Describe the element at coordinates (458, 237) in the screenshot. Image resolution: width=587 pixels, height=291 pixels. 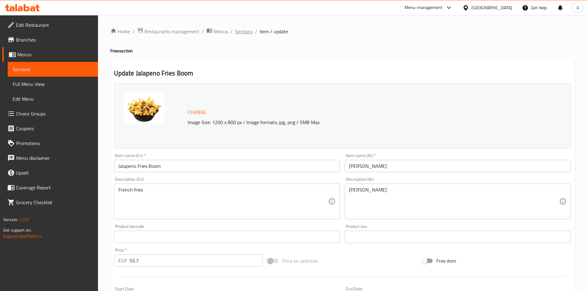
I see `input: Please enter product sku` at that location.